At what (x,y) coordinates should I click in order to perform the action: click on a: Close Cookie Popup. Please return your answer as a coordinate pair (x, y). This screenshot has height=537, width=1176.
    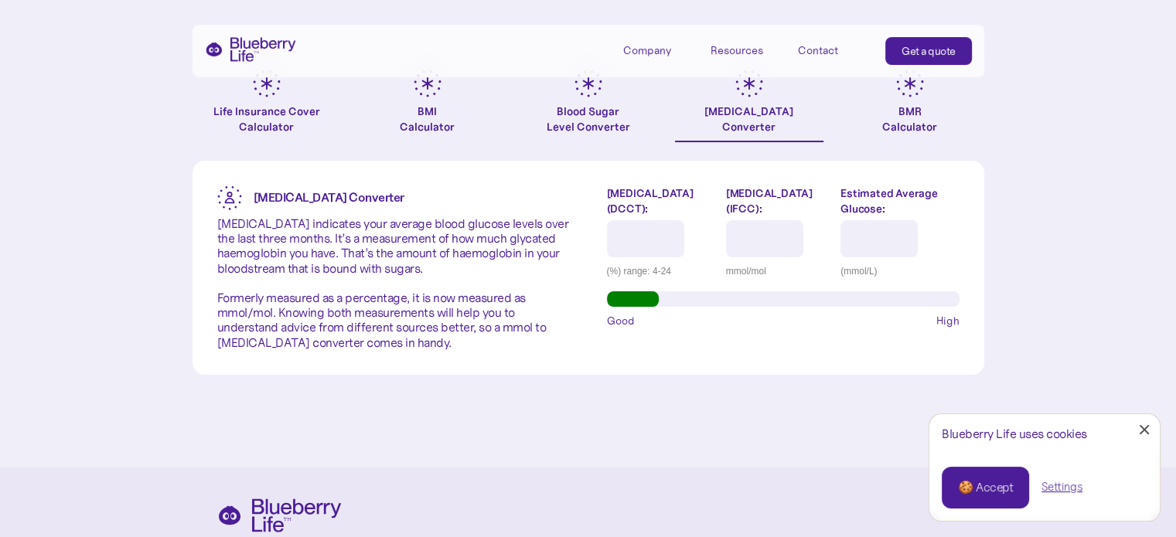
    Looking at the image, I should click on (1144, 430).